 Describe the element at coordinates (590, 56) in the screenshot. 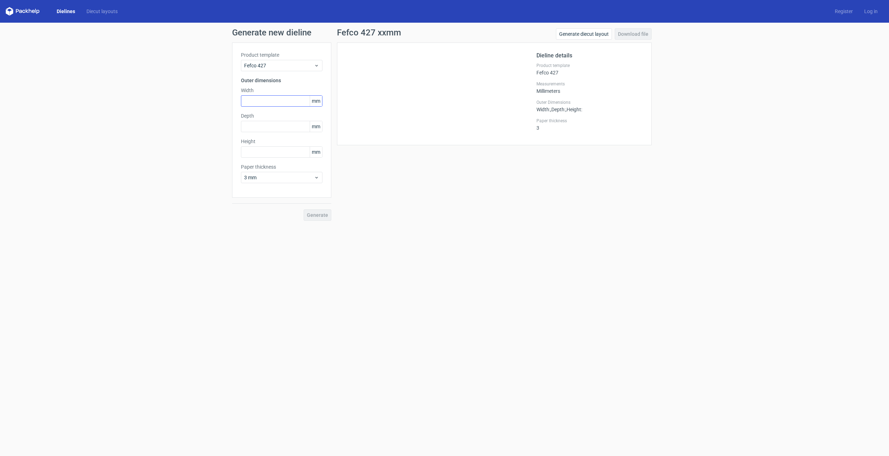

I see `h2: Dieline details` at that location.